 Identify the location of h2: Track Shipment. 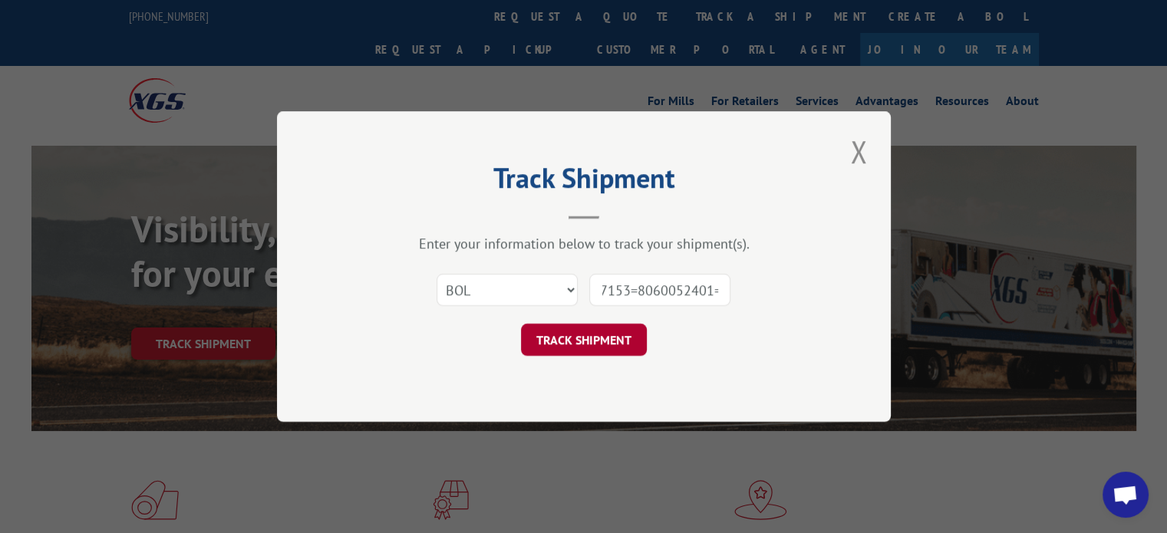
(584, 182).